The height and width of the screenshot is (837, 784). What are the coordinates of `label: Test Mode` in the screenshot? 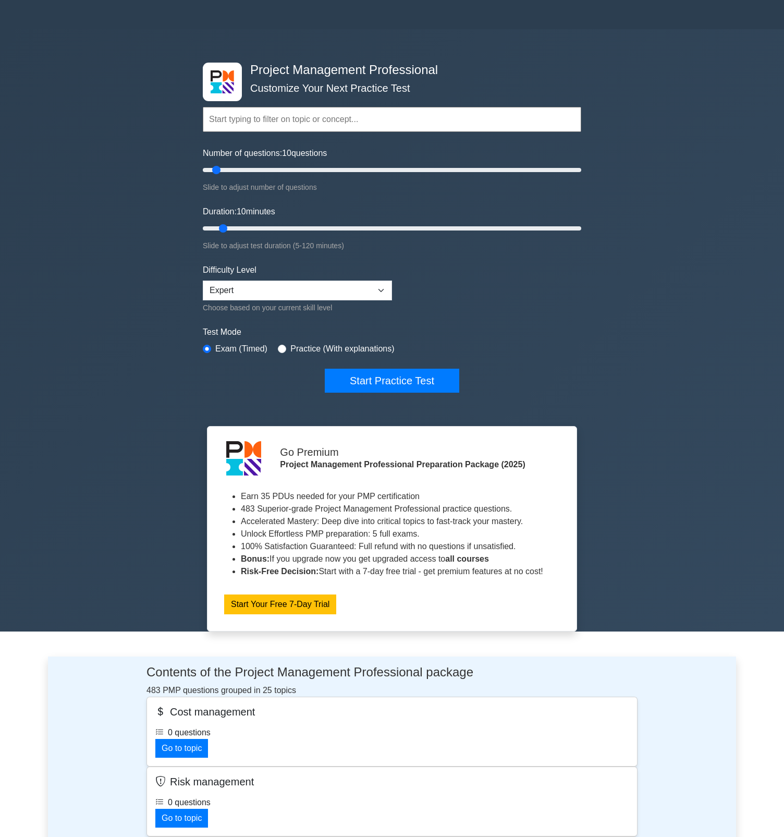 It's located at (392, 332).